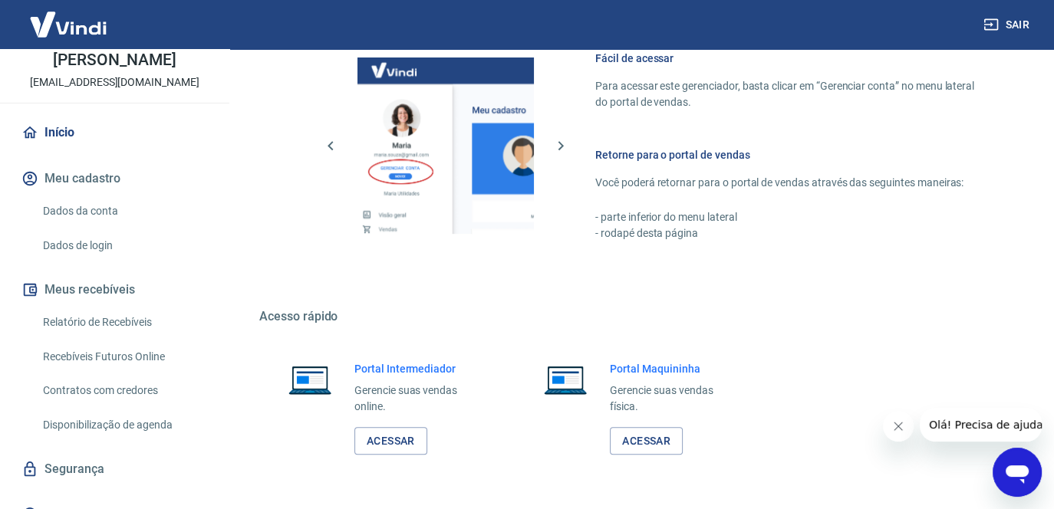 Image resolution: width=1054 pixels, height=509 pixels. Describe the element at coordinates (676, 369) in the screenshot. I see `h6: Portal Maquininha` at that location.